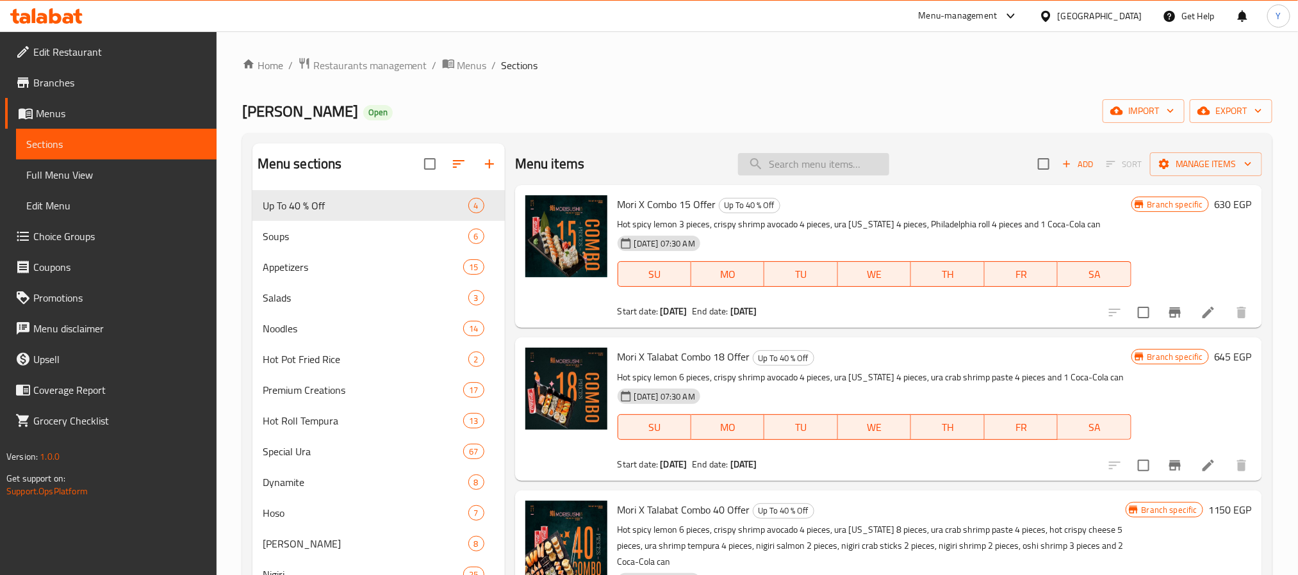  I want to click on span: Edit Menu, so click(116, 206).